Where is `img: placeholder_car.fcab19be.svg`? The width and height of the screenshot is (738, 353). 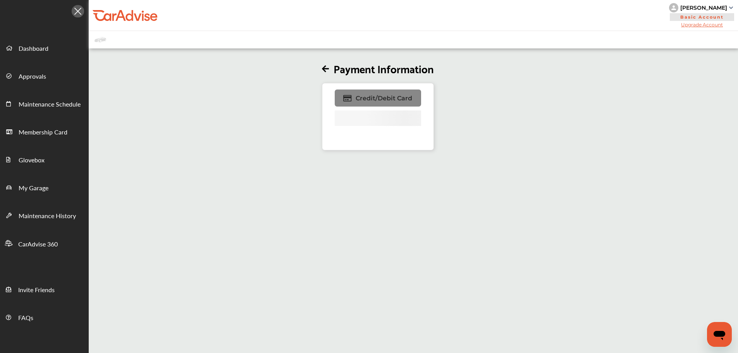 img: placeholder_car.fcab19be.svg is located at coordinates (100, 40).